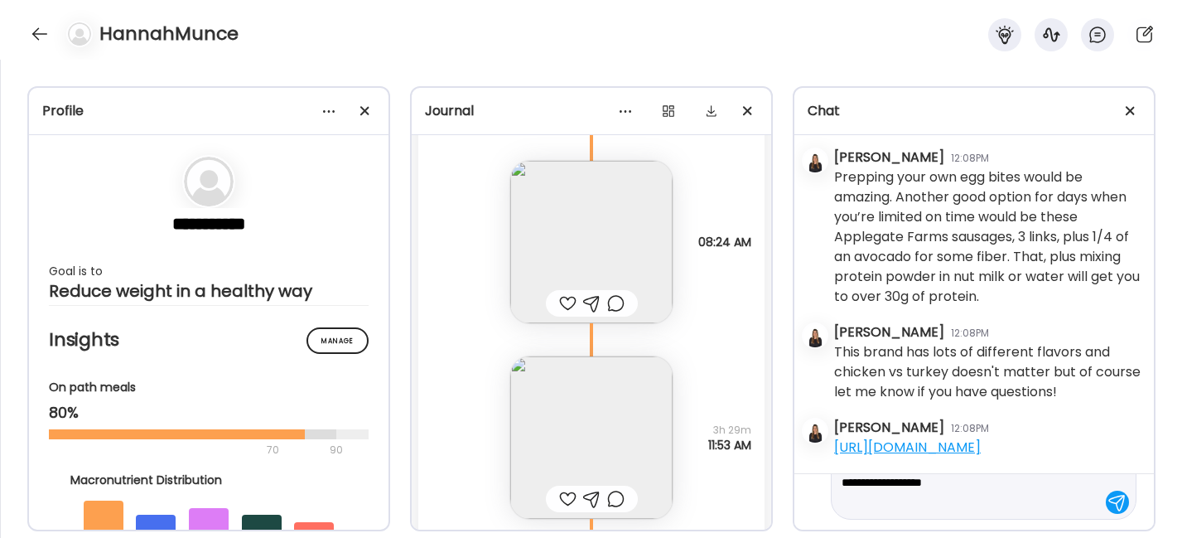 The image size is (1182, 538). I want to click on span: 08:24 AM, so click(725, 242).